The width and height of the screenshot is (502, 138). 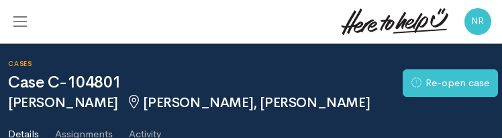 I want to click on img: heretohelpu.svg, so click(x=395, y=21).